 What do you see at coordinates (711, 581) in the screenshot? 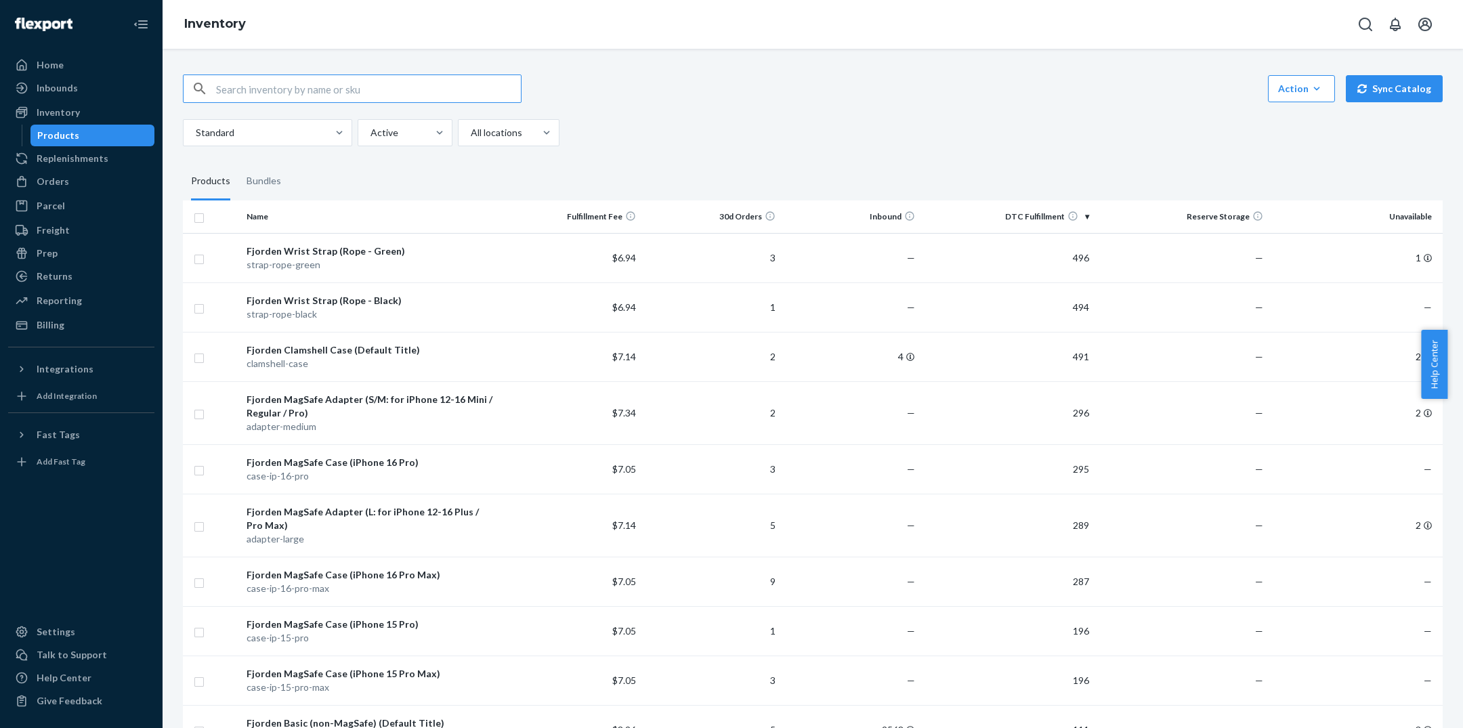
I see `td: 9` at bounding box center [711, 581].